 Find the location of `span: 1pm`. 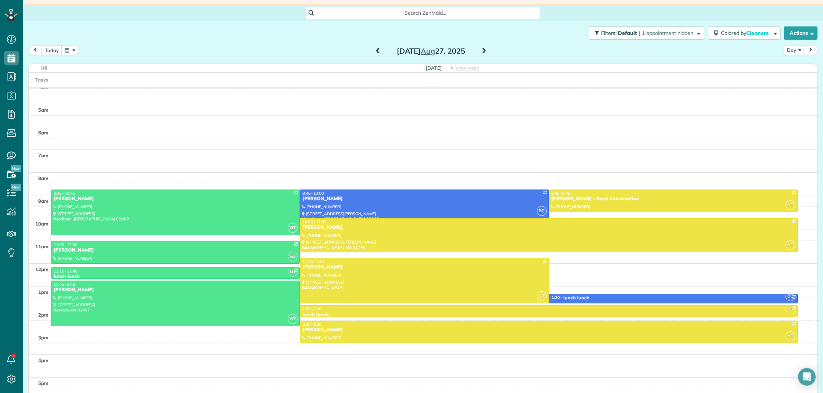

span: 1pm is located at coordinates (43, 292).